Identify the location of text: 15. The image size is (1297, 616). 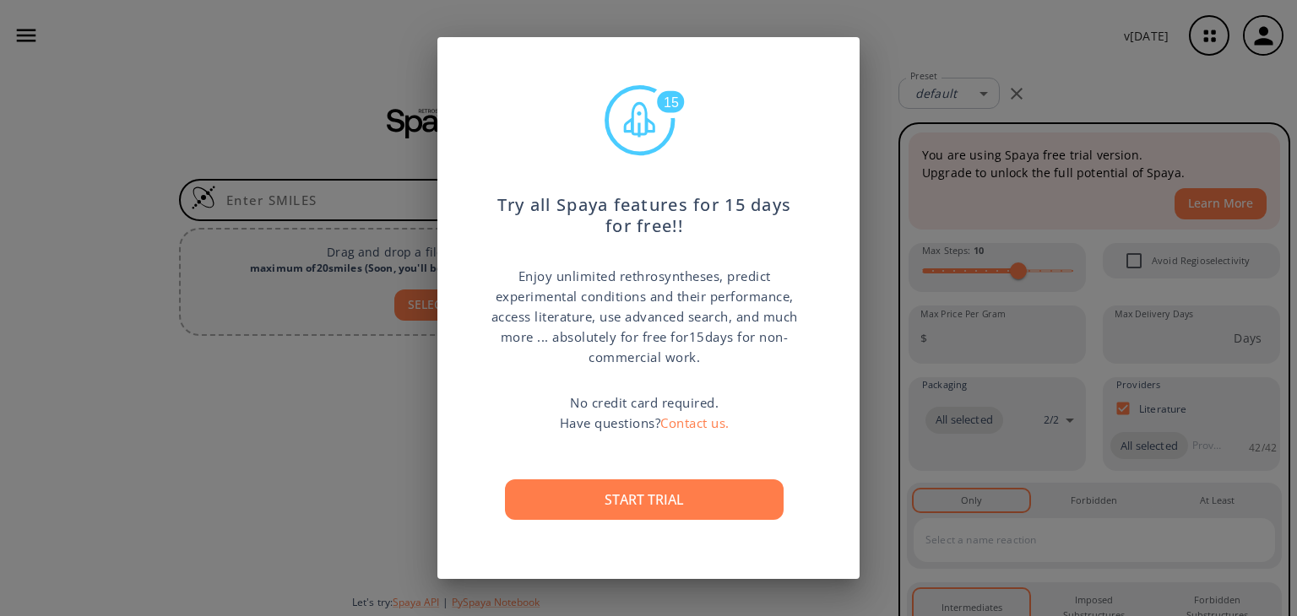
(671, 102).